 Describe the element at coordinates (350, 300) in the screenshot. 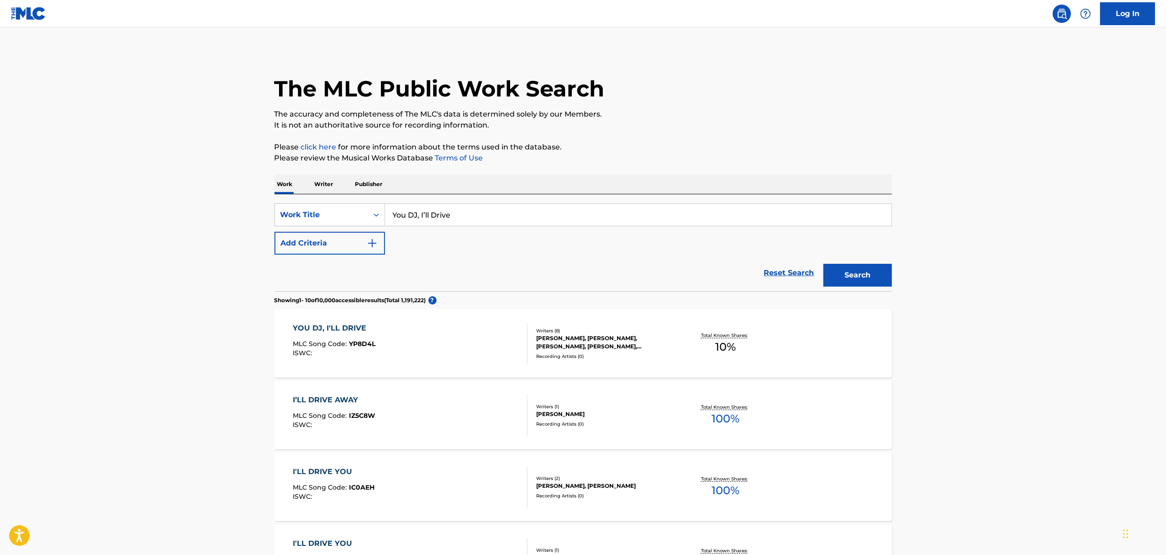

I see `p: Showing 1 - 10 of 10,000 accessible results (Total 1,191,222 )` at that location.